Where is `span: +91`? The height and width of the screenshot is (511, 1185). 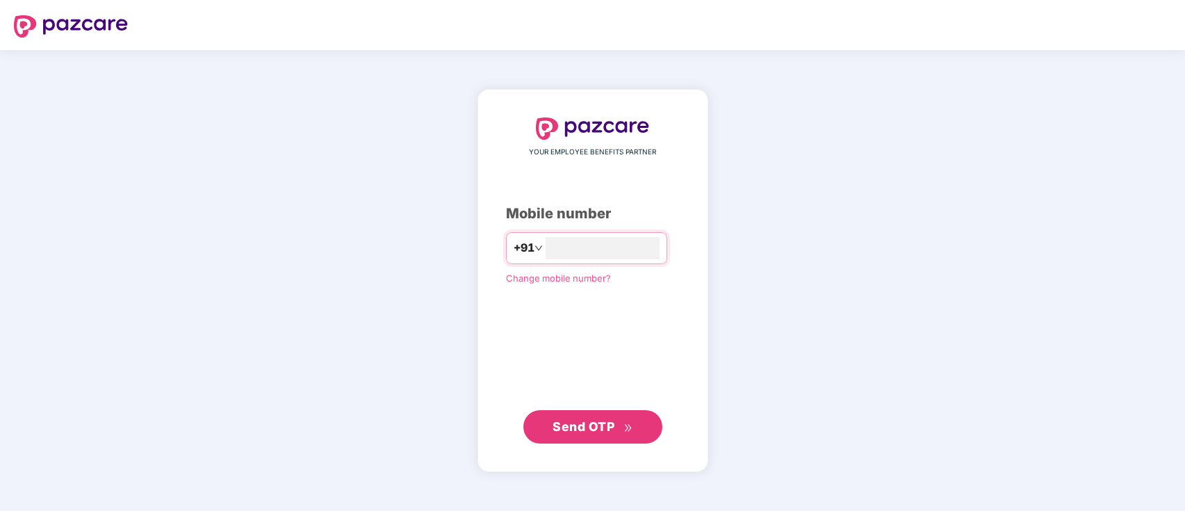 span: +91 is located at coordinates (524, 247).